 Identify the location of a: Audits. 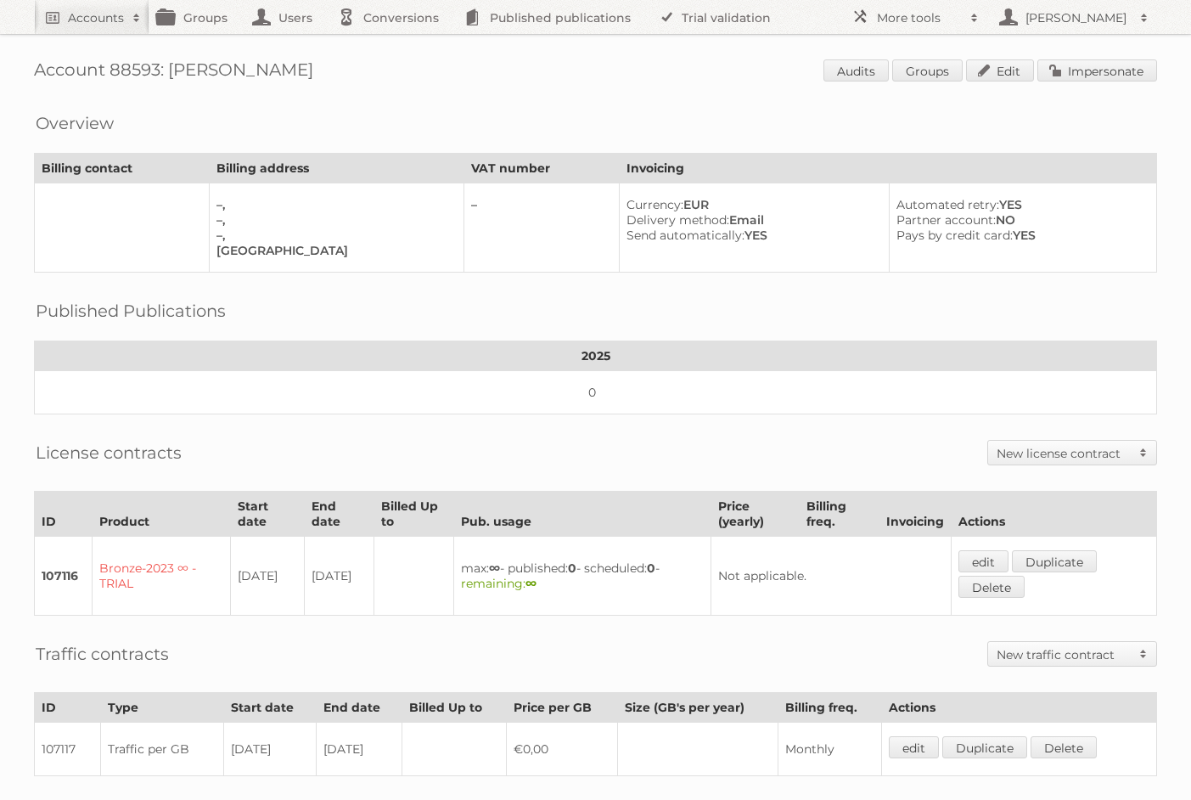
(856, 70).